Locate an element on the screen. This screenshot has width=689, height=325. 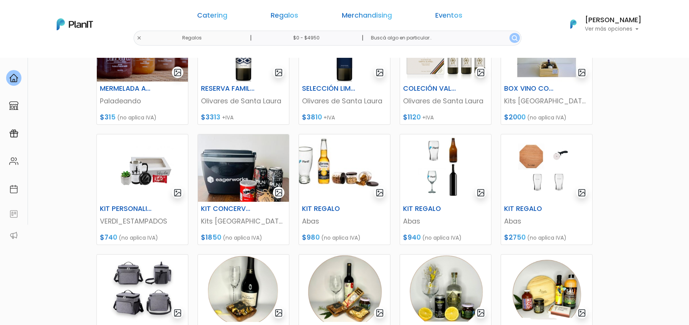
span: $2750 is located at coordinates (515, 237).